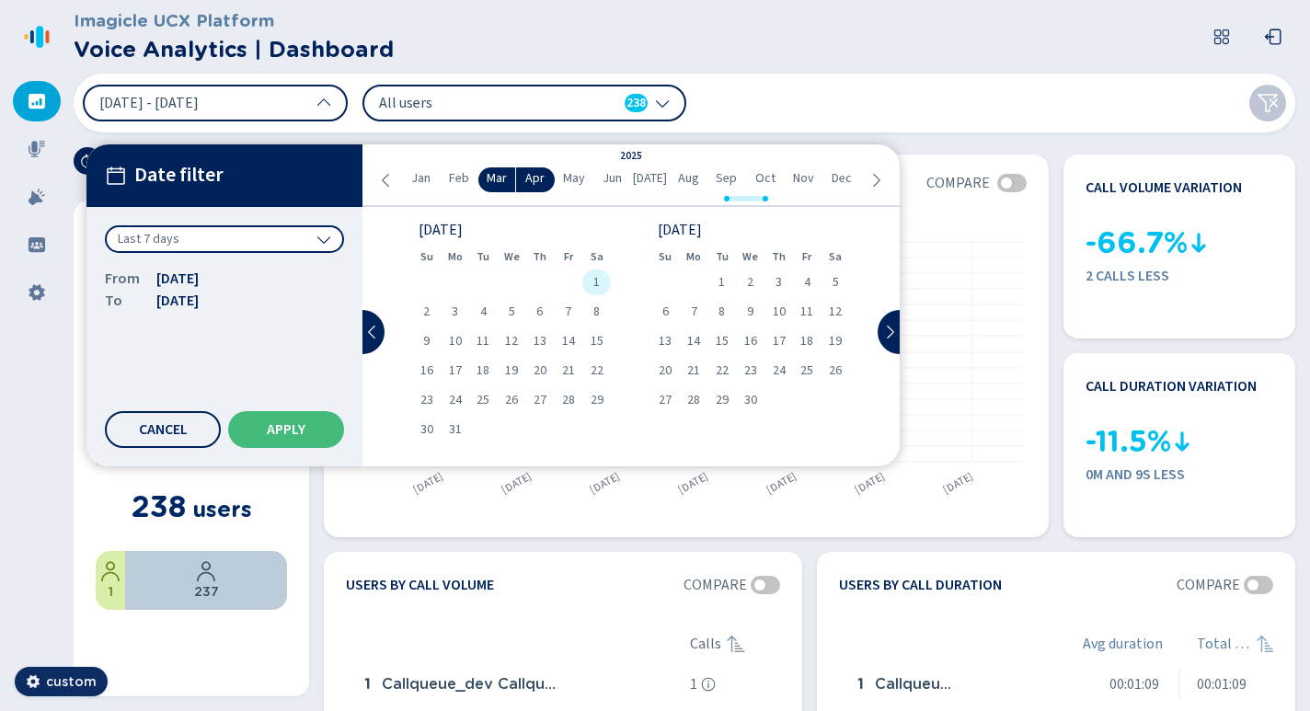  Describe the element at coordinates (835, 282) in the screenshot. I see `div: Sat Apr 05 2025` at that location.